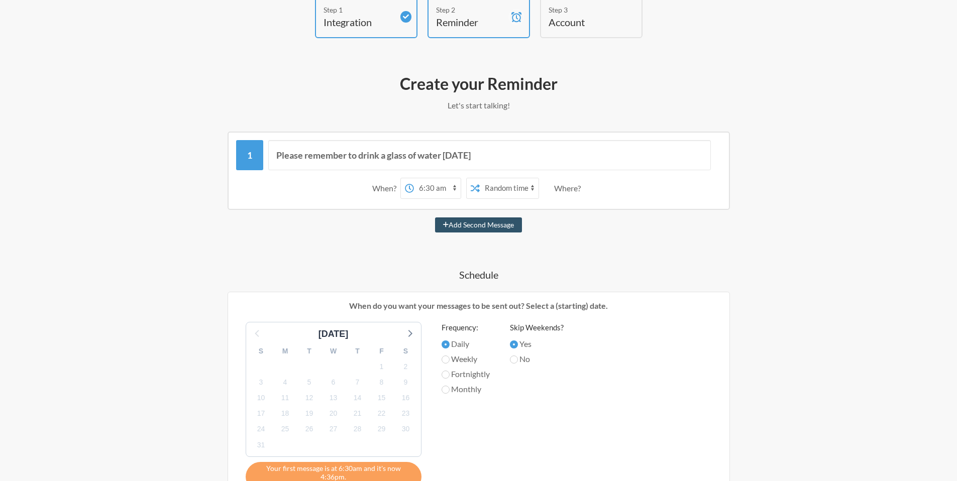 Image resolution: width=957 pixels, height=481 pixels. Describe the element at coordinates (466, 374) in the screenshot. I see `label: Fortnightly` at that location.